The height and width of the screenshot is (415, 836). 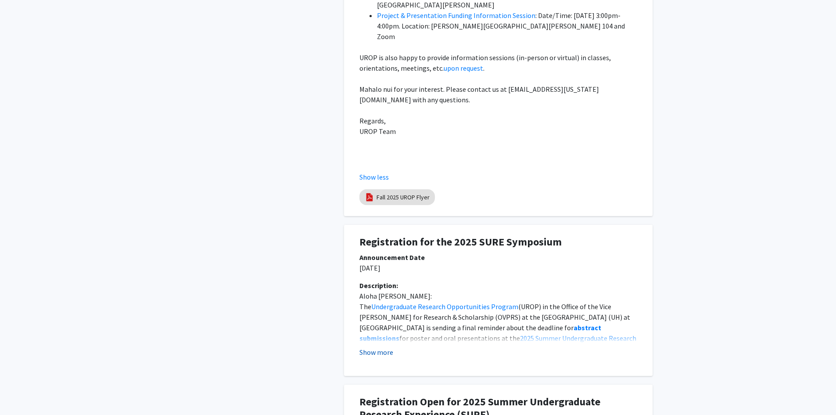 What do you see at coordinates (456, 15) in the screenshot?
I see `a: Project & Presentation Funding Information Session` at bounding box center [456, 15].